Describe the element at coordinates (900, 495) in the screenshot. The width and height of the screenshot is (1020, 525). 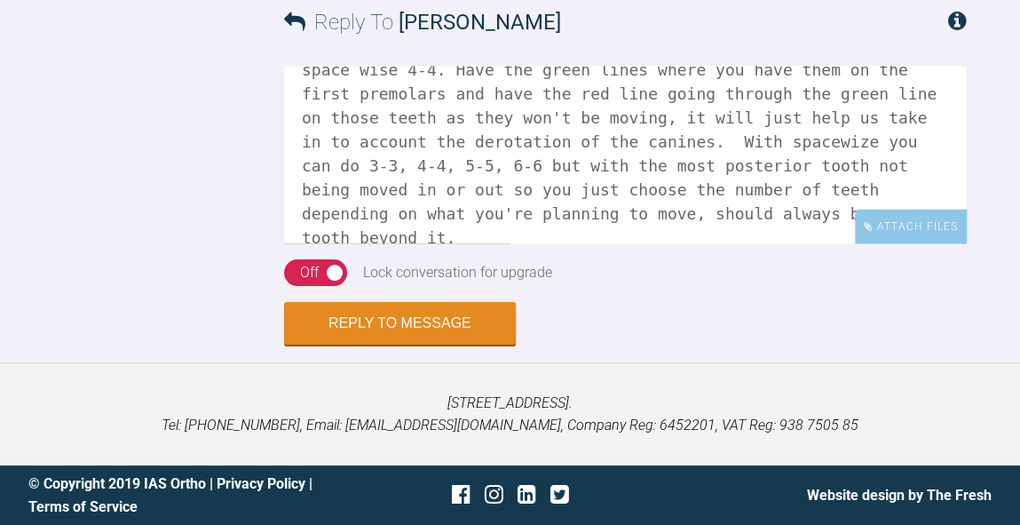
I see `a: Website design by The Fresh` at that location.